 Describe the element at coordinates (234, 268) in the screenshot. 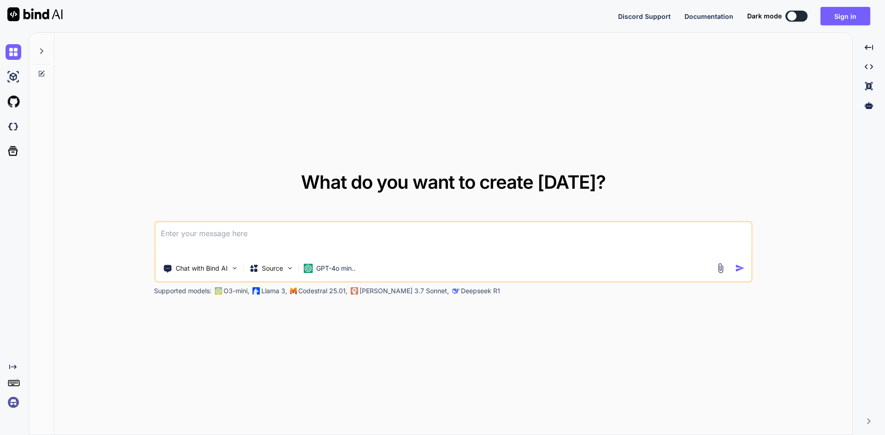

I see `img: Pick Tools` at that location.